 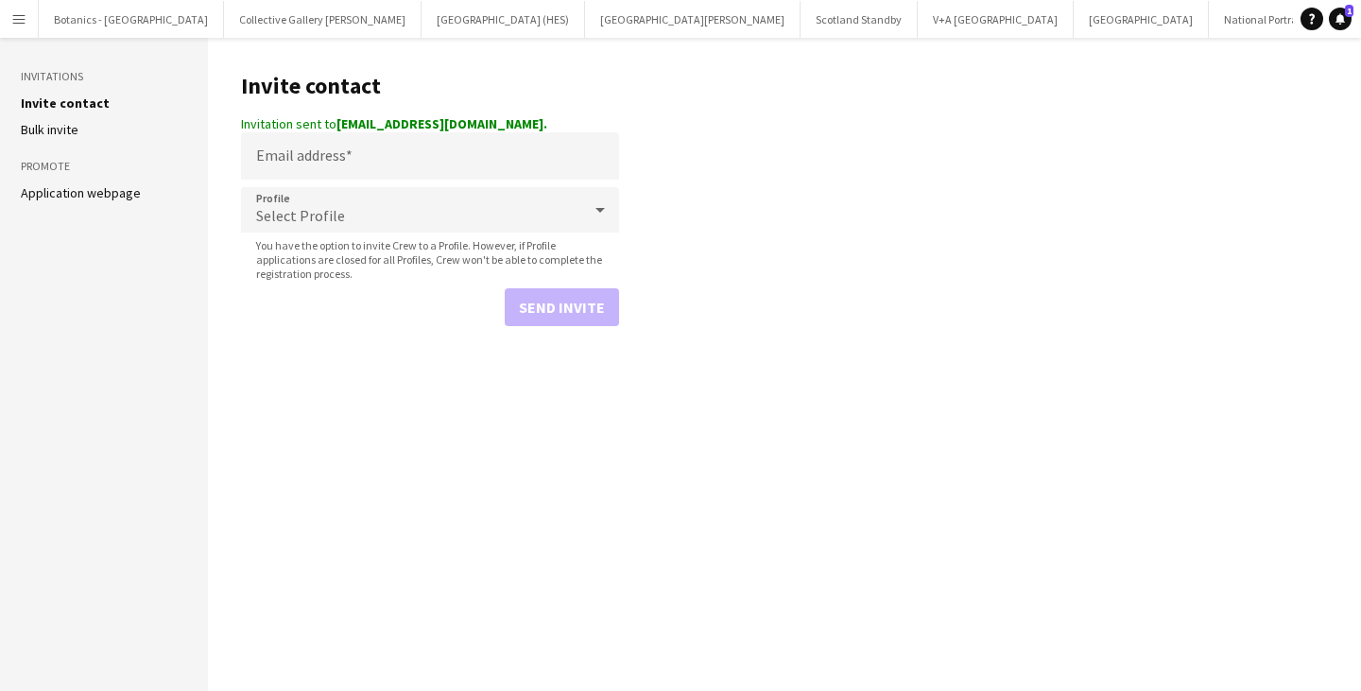 I want to click on h3: Promote, so click(x=104, y=166).